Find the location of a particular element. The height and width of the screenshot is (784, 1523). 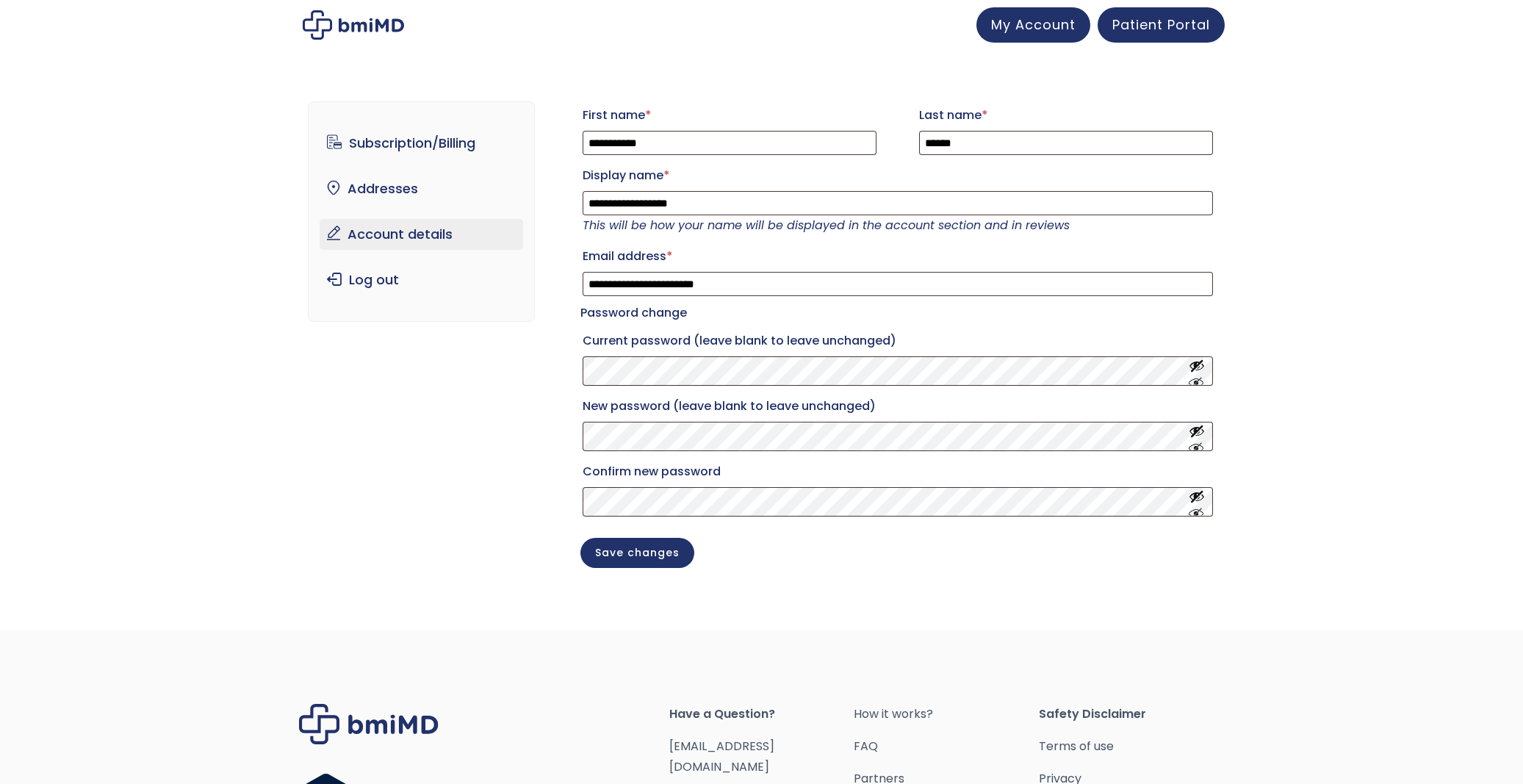

a: Addresses is located at coordinates (421, 189).